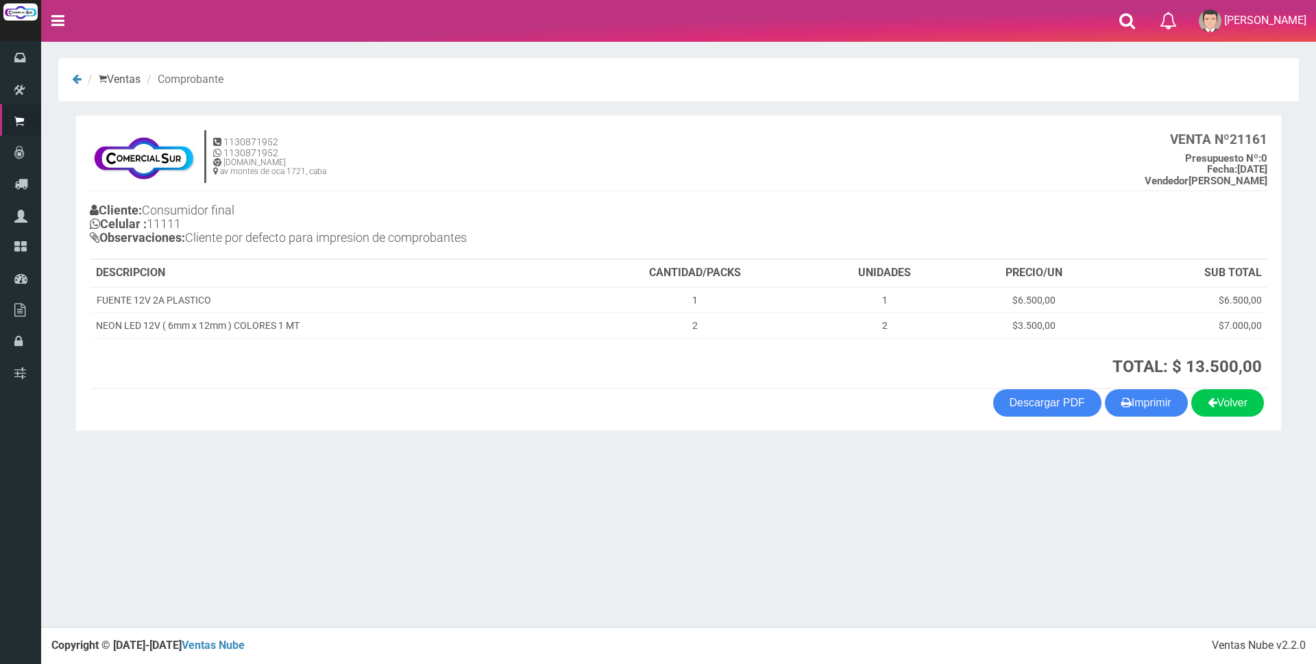 The image size is (1316, 664). I want to click on strong: Presupuesto Nº:, so click(1223, 158).